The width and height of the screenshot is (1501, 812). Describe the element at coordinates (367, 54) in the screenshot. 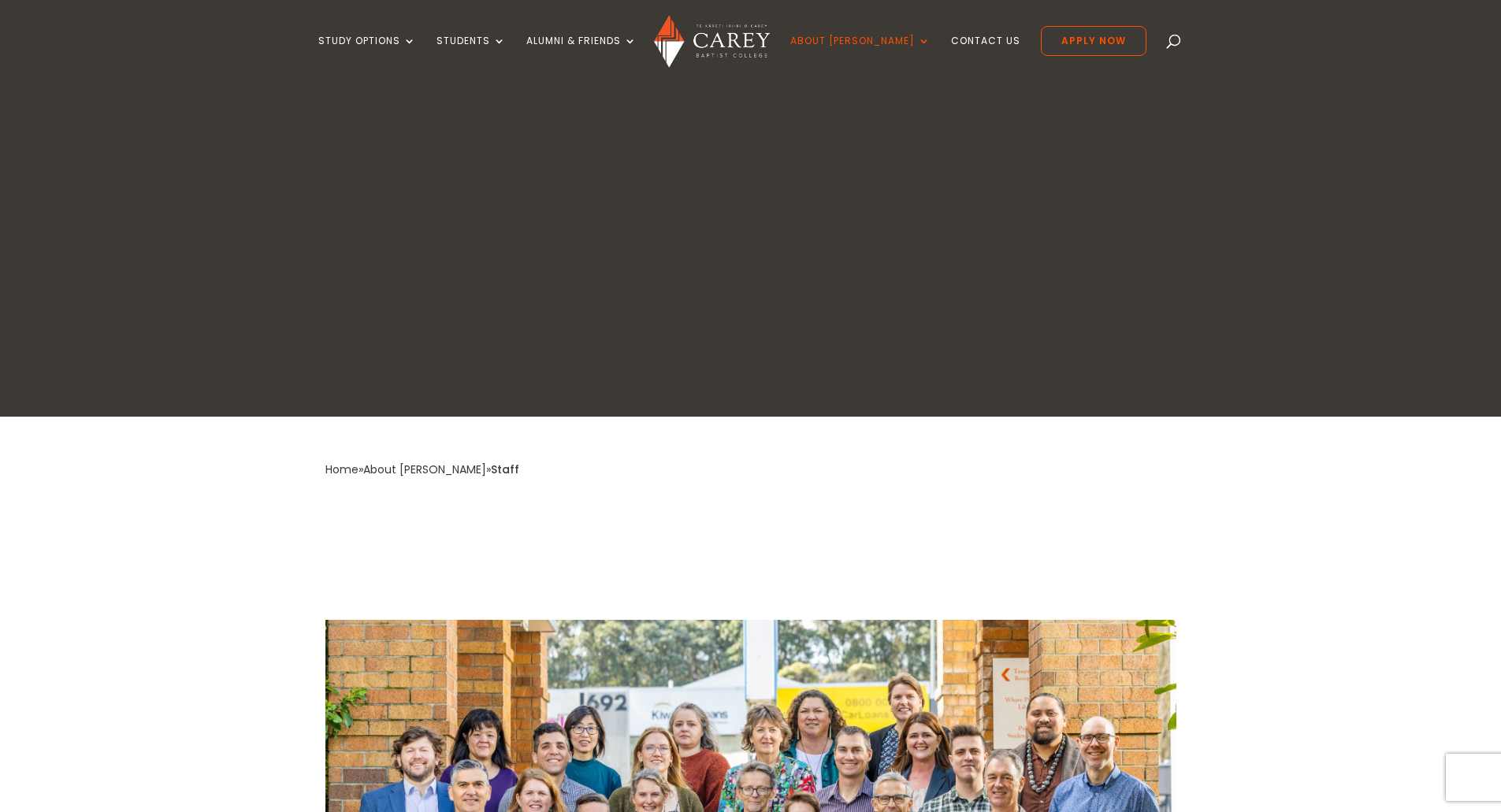

I see `a: Study Options` at that location.